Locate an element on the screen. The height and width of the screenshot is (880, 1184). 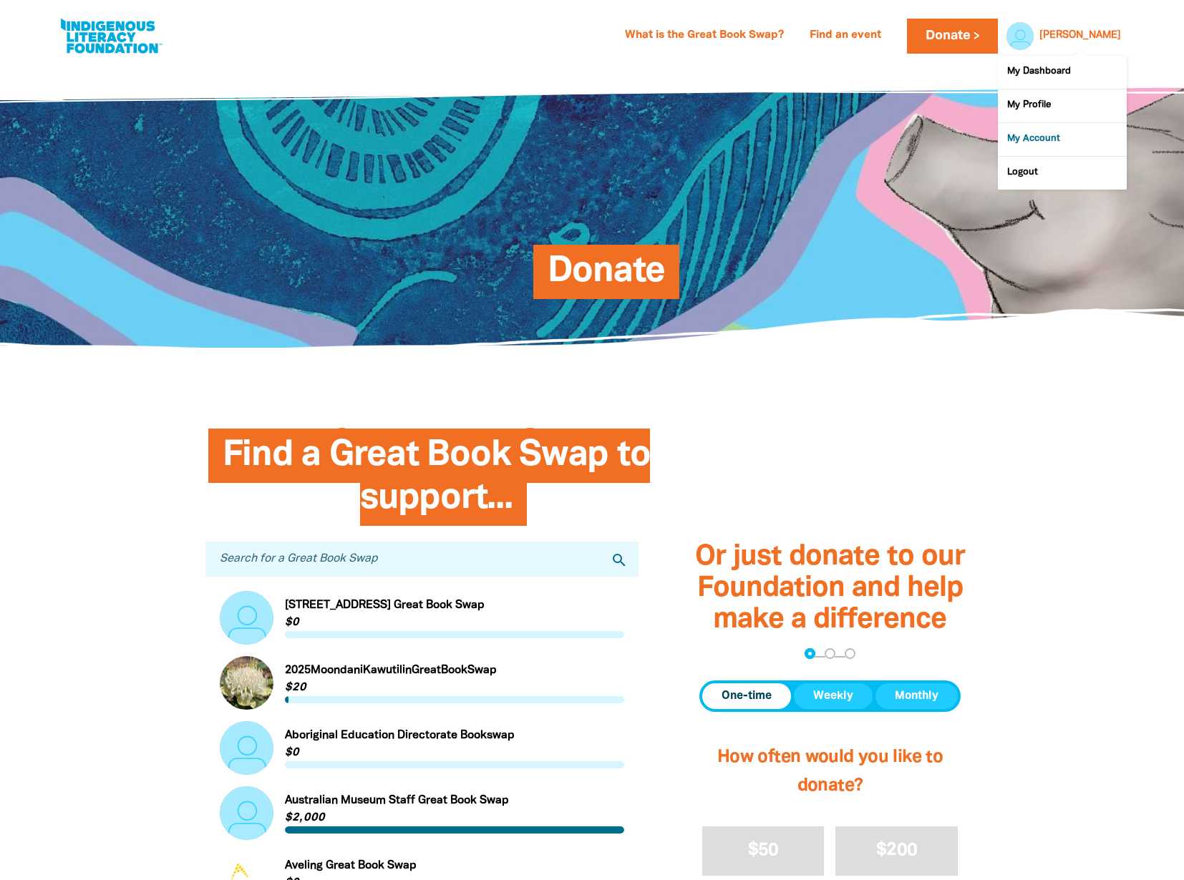
span: Or just donate to our Foundation and help make a difference is located at coordinates (830, 588).